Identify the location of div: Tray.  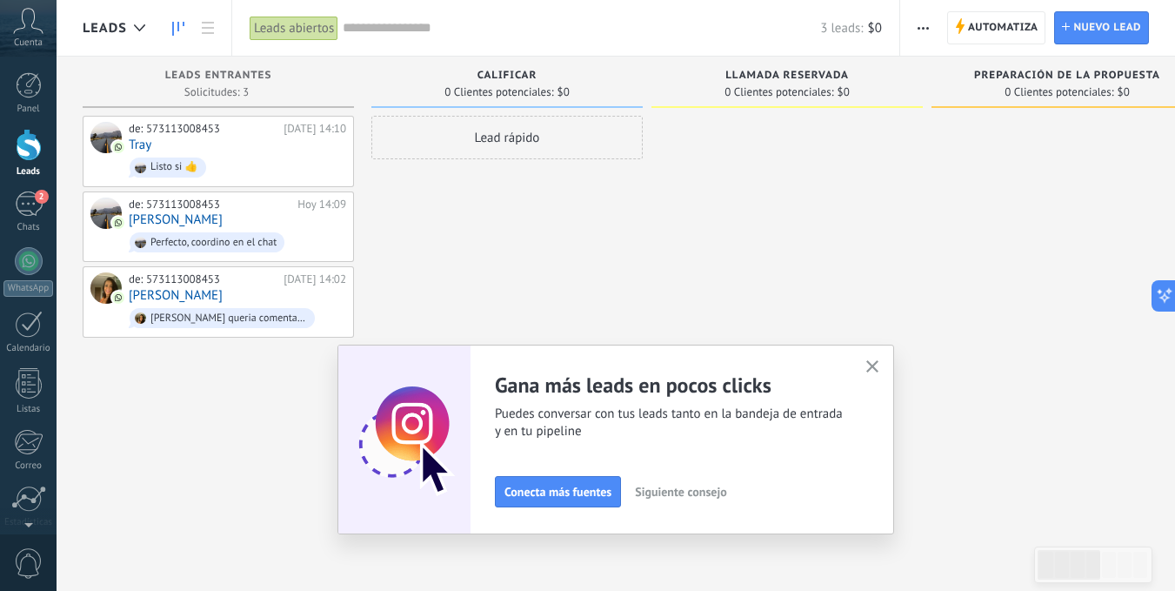
(106, 137).